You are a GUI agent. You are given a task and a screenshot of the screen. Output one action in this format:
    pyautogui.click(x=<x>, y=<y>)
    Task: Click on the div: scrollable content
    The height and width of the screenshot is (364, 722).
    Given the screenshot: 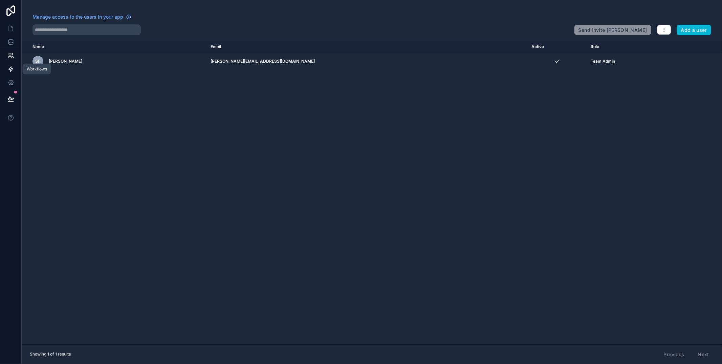 What is the action you would take?
    pyautogui.click(x=372, y=192)
    